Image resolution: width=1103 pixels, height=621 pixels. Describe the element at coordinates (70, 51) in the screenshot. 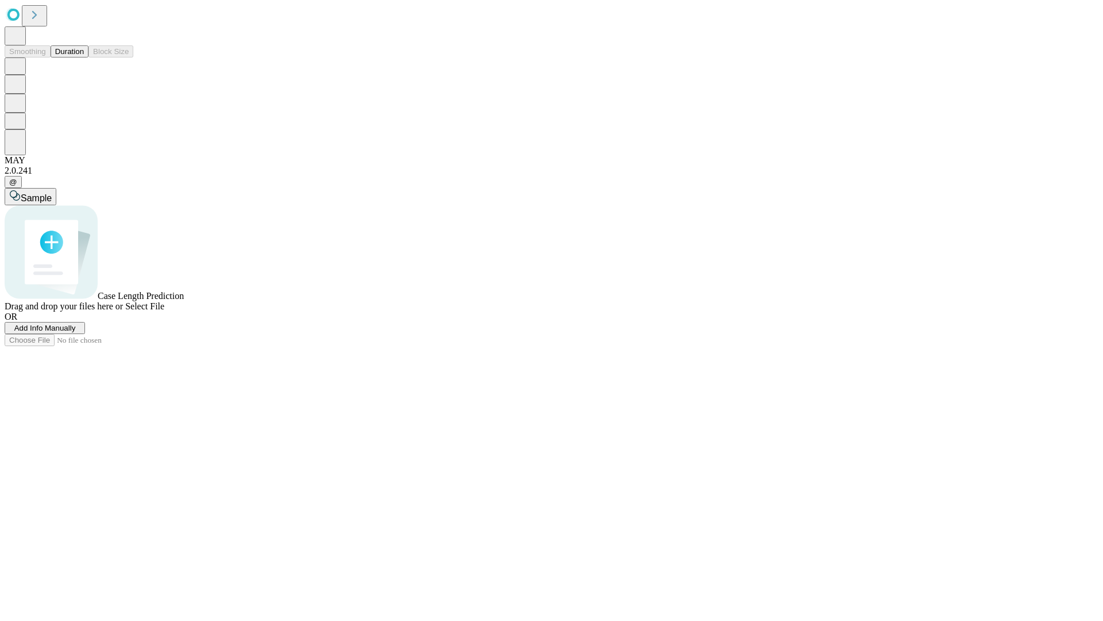

I see `button: Duration` at that location.